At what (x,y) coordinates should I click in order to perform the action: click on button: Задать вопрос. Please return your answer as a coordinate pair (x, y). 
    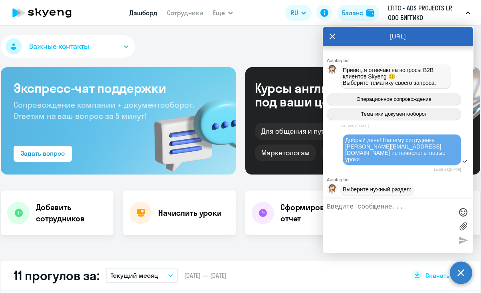
    Looking at the image, I should click on (43, 154).